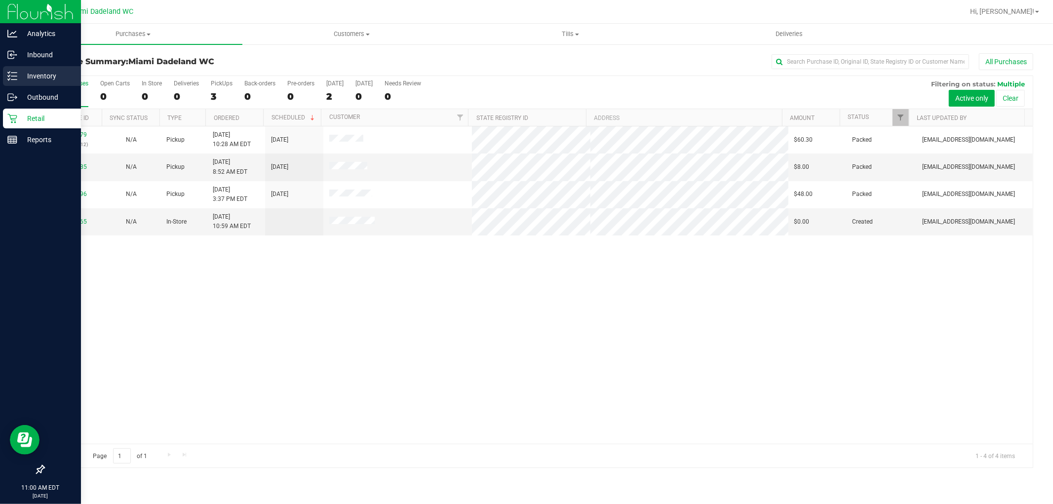 The width and height of the screenshot is (1053, 504). I want to click on inline-svg: Inventory, so click(12, 76).